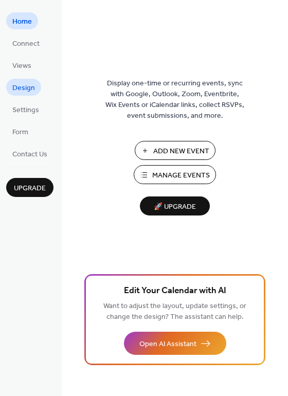 The height and width of the screenshot is (396, 288). What do you see at coordinates (24, 87) in the screenshot?
I see `a: Design` at bounding box center [24, 87].